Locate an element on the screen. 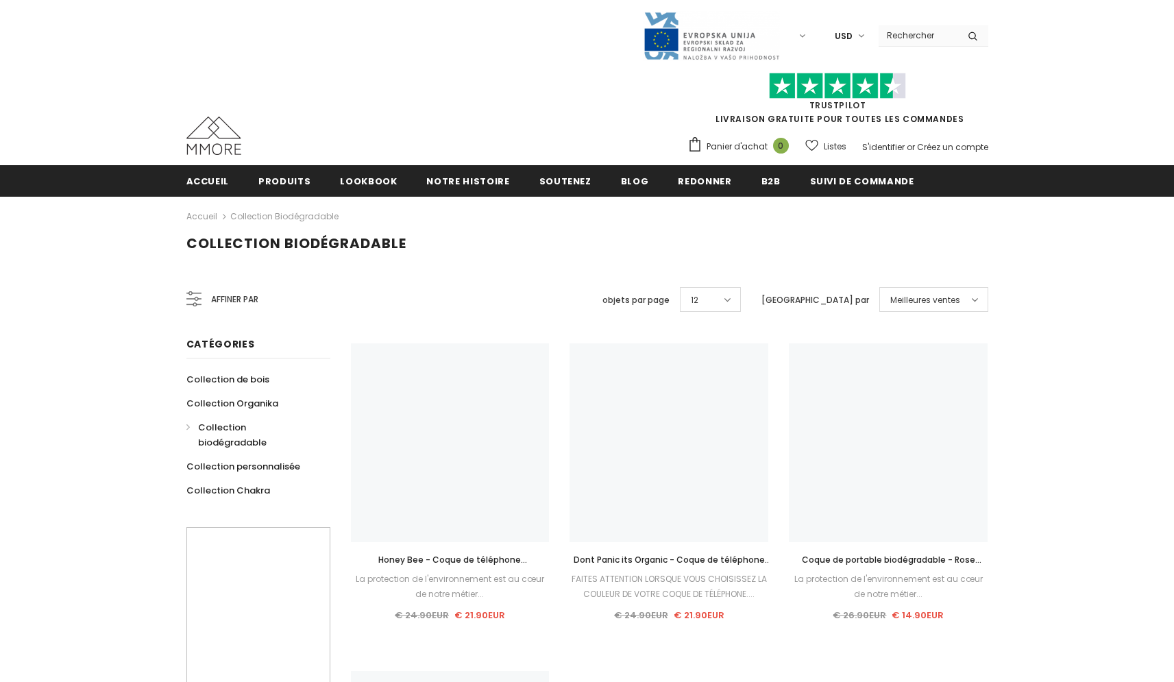 Image resolution: width=1174 pixels, height=682 pixels. input: Search Site is located at coordinates (918, 35).